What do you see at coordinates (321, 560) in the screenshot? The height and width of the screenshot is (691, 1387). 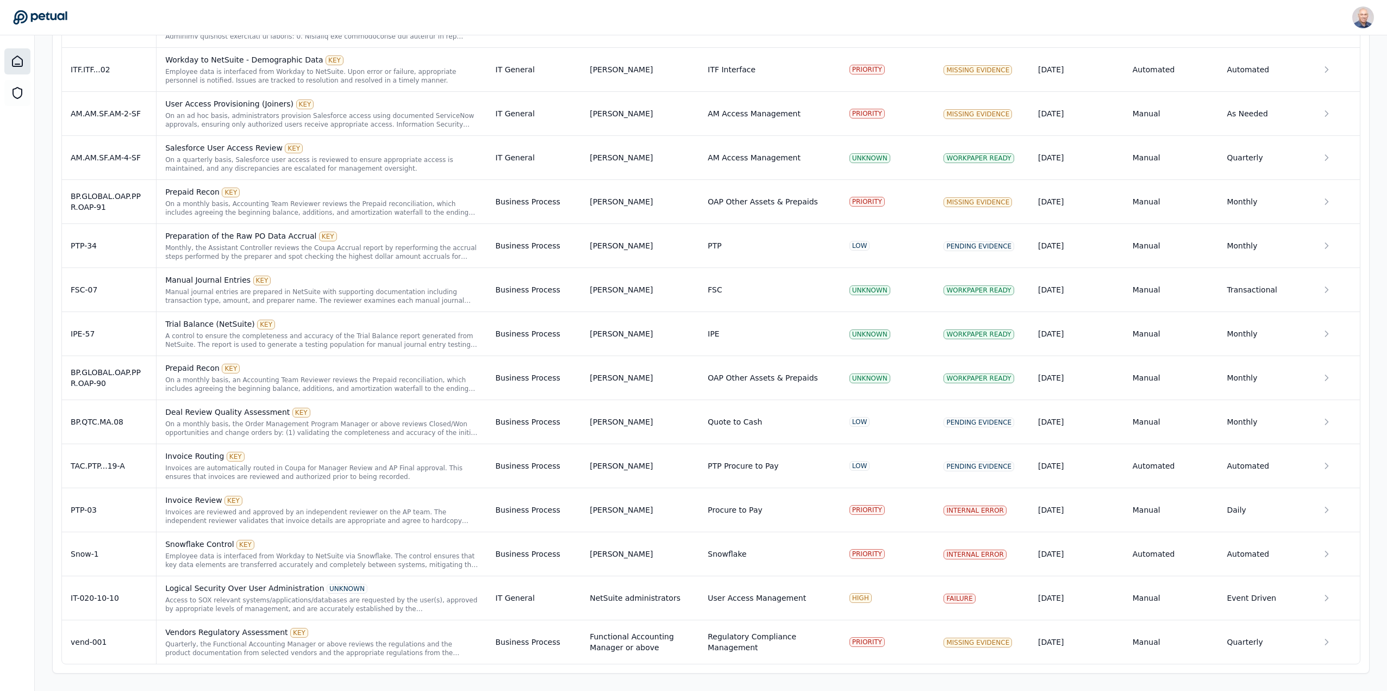 I see `div: Employee data is interfaced from Workday to NetSuite via Snowflake. The control ensures that key ...` at bounding box center [321, 560].